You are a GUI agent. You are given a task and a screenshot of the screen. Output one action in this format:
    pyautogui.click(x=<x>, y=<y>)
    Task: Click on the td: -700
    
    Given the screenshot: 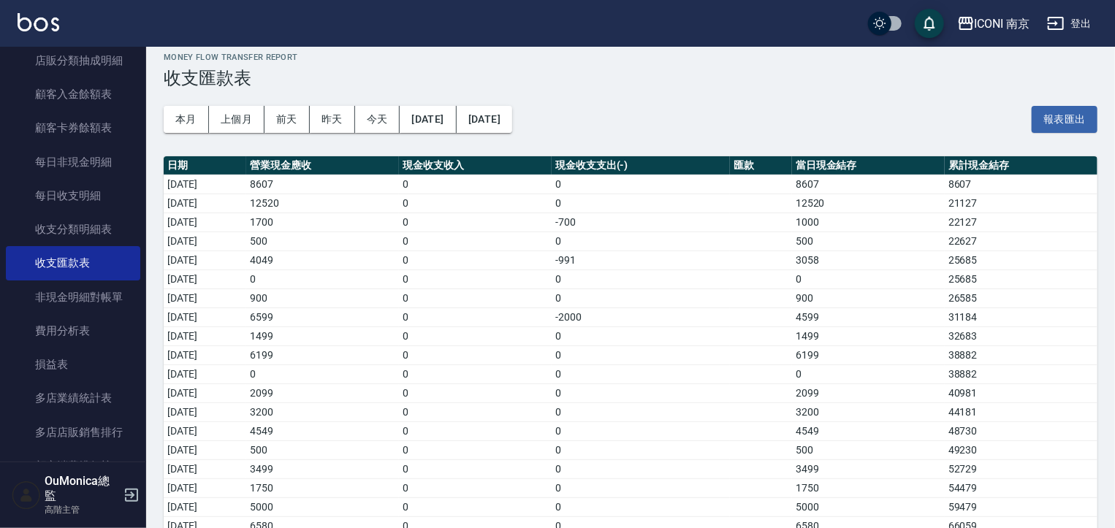 What is the action you would take?
    pyautogui.click(x=641, y=222)
    